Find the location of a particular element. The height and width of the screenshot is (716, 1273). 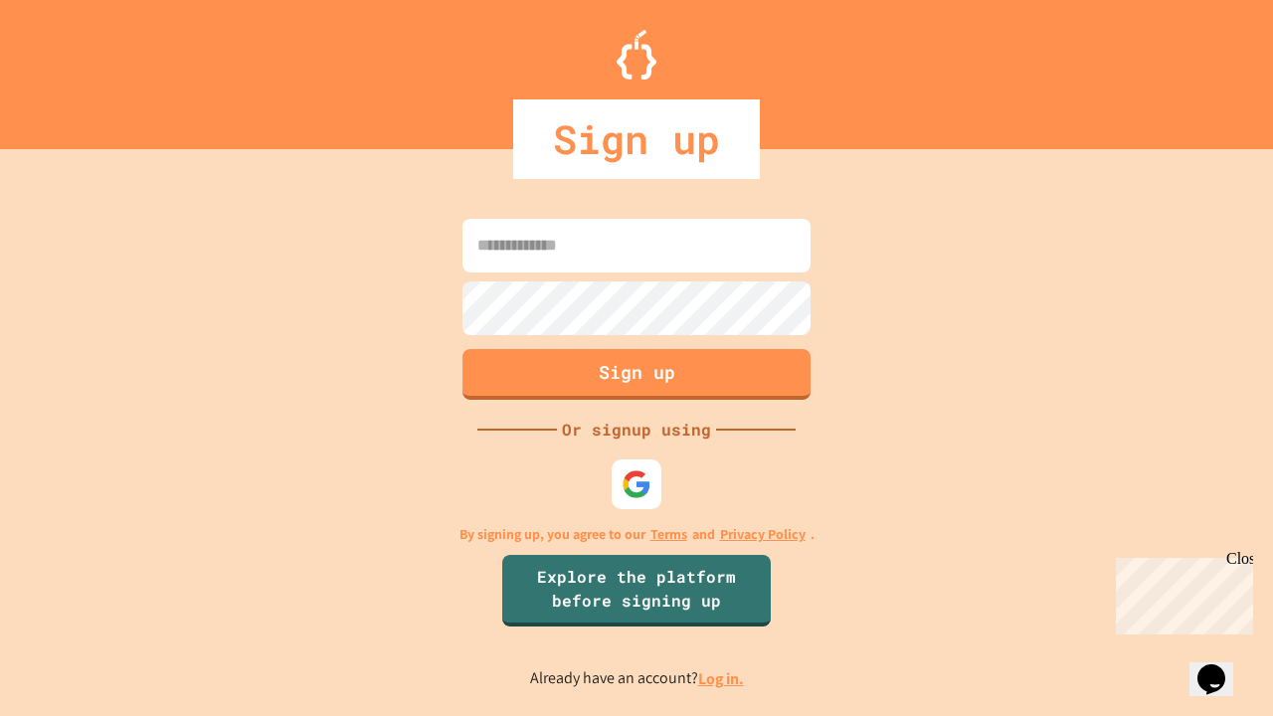

button: Sign up is located at coordinates (637, 374).